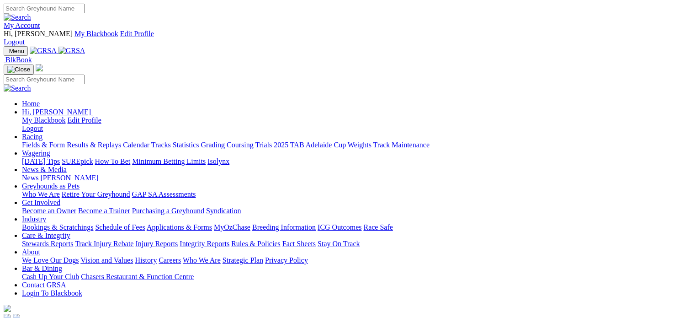  I want to click on a: Login To Blackbook, so click(52, 292).